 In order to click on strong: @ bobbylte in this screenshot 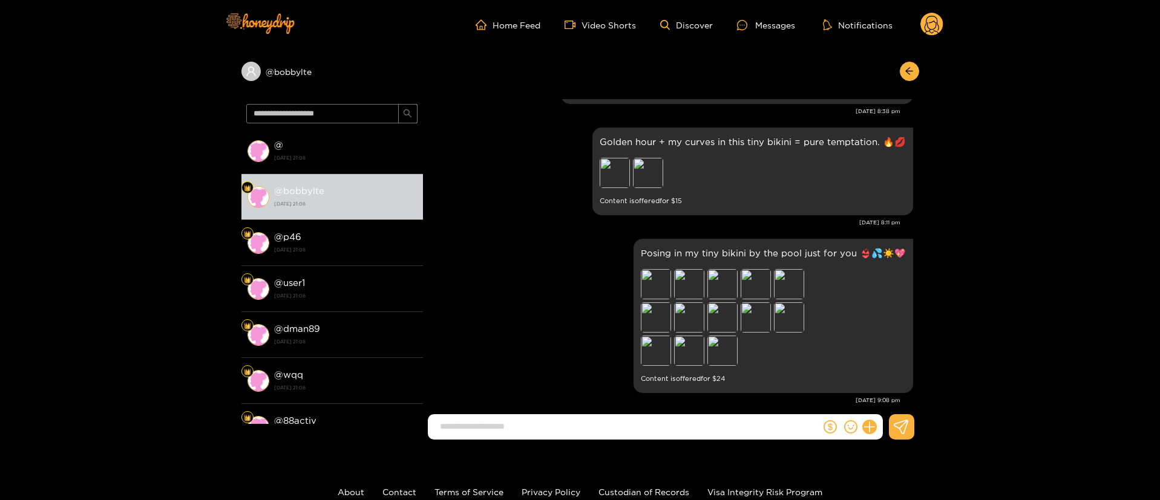, I will do `click(299, 191)`.